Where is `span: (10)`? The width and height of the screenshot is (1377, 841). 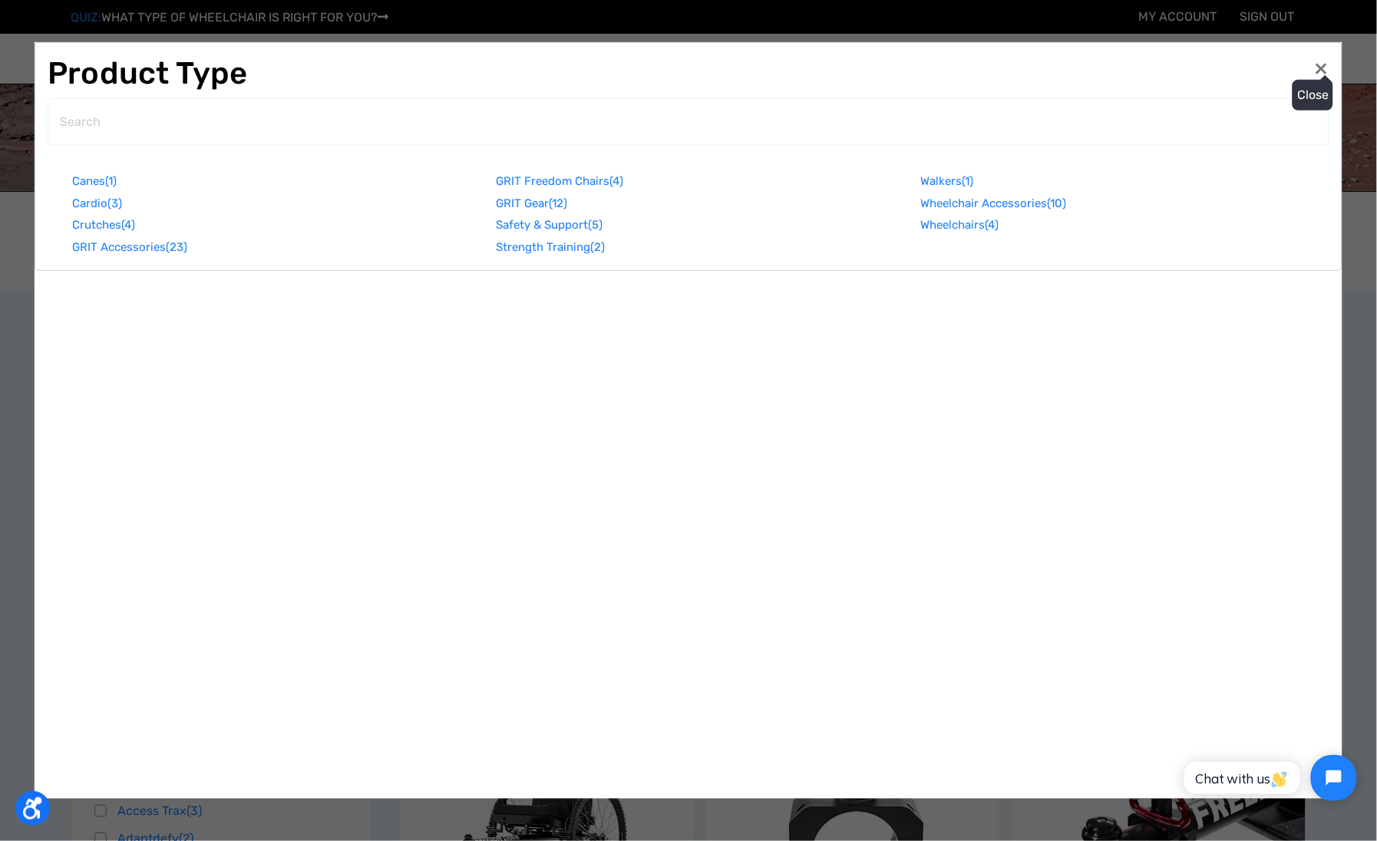 span: (10) is located at coordinates (1056, 203).